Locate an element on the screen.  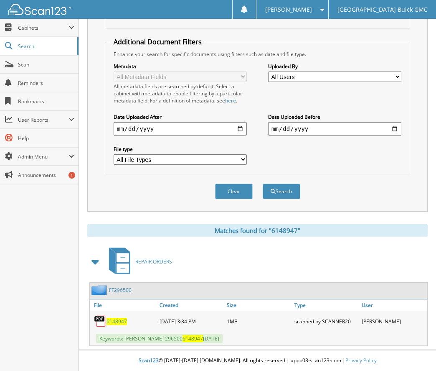
div: All metadata fields are searched by default. Select a cabinet with metadata to enable filtering b... is located at coordinates (180, 93).